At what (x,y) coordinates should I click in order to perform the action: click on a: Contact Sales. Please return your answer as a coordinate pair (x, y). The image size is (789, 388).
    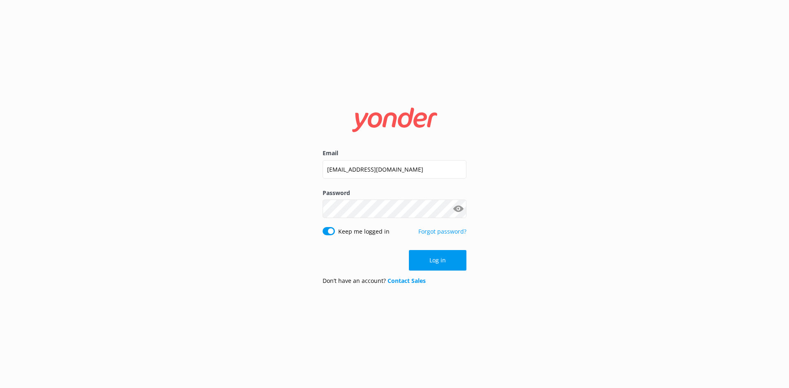
    Looking at the image, I should click on (406, 281).